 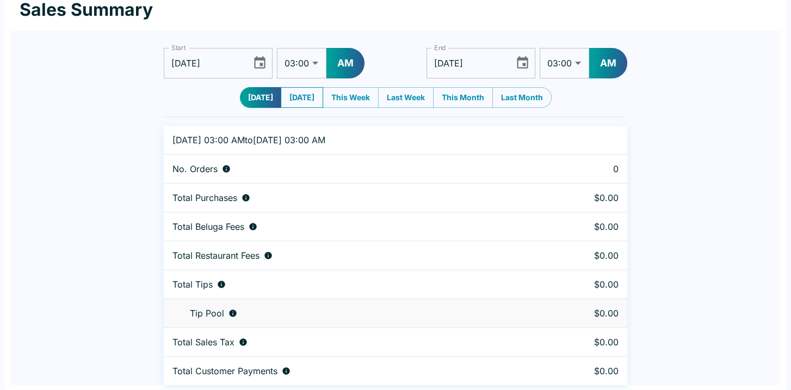 What do you see at coordinates (207, 313) in the screenshot?
I see `p: Tip Pool` at bounding box center [207, 313].